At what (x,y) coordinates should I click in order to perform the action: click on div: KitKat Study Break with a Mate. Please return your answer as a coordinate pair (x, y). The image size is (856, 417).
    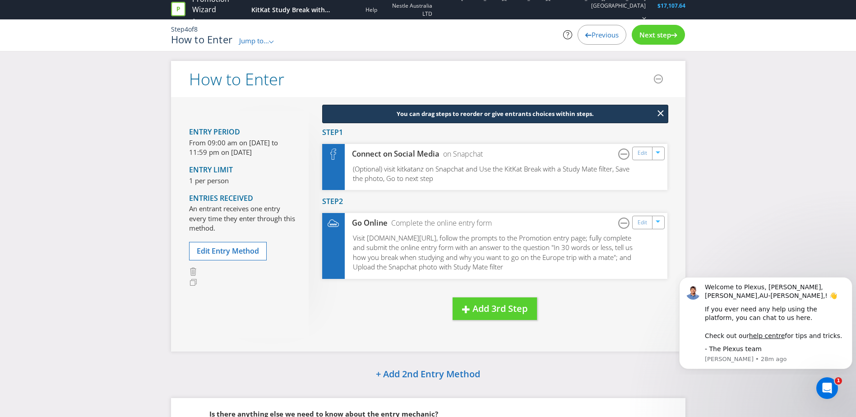
    Looking at the image, I should click on (291, 10).